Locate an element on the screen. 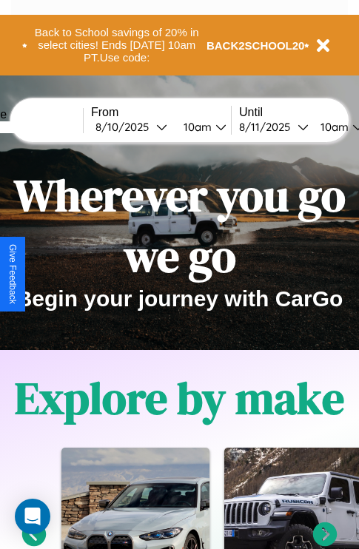  div: Give Feedback is located at coordinates (13, 274).